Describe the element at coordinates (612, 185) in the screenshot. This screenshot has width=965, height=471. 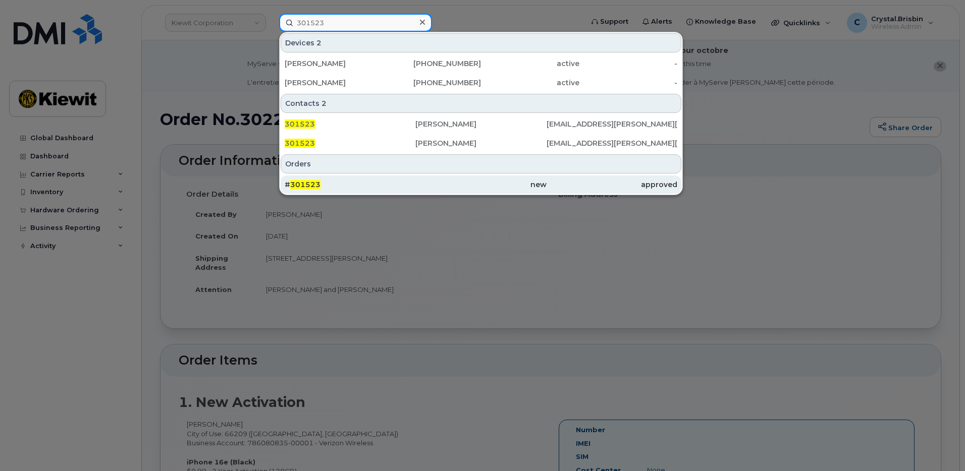
I see `div: approved` at that location.